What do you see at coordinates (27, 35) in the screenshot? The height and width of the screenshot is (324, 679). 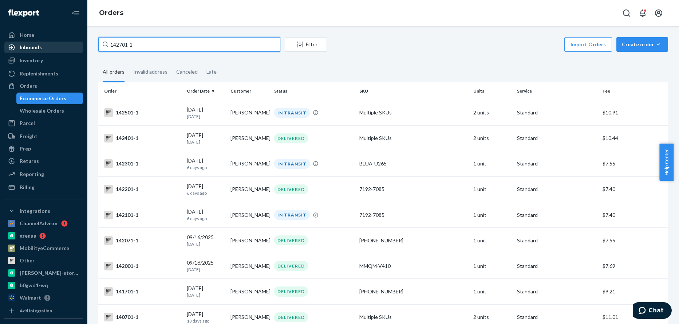 I see `div: Home` at bounding box center [27, 35].